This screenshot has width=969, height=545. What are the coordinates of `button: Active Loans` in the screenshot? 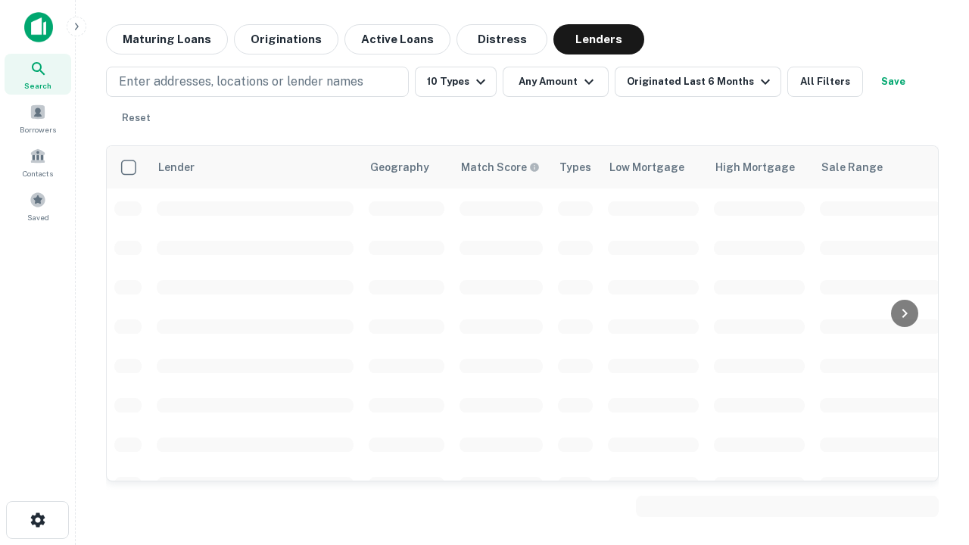 It's located at (397, 39).